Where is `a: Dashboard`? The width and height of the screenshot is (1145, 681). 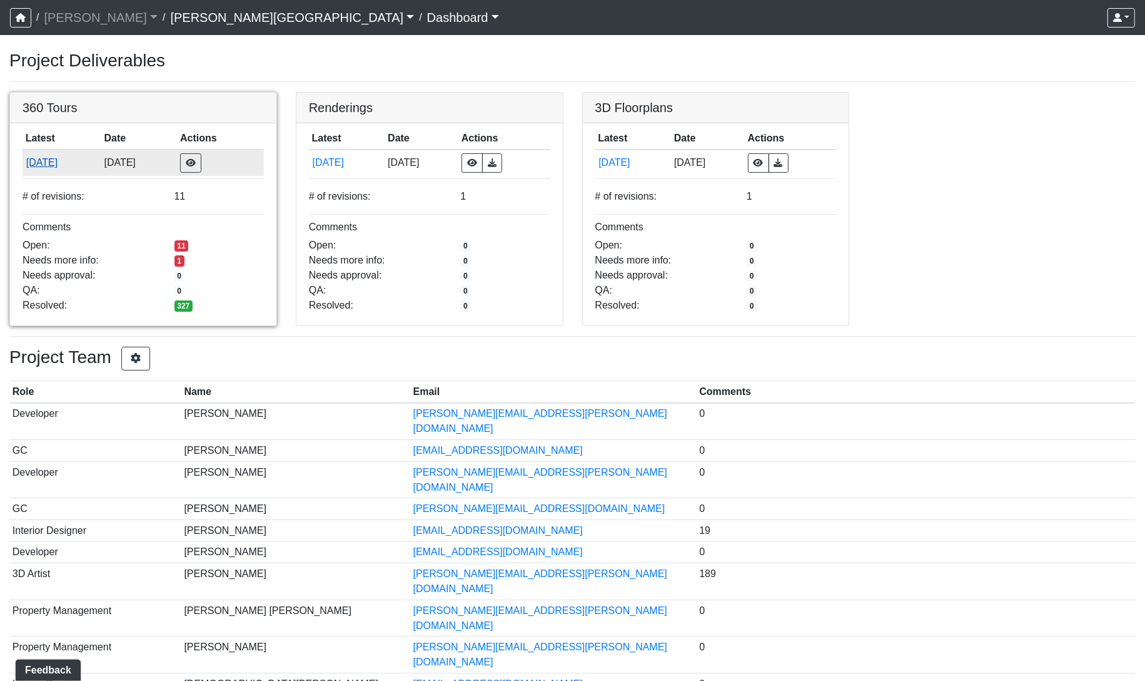
a: Dashboard is located at coordinates (463, 18).